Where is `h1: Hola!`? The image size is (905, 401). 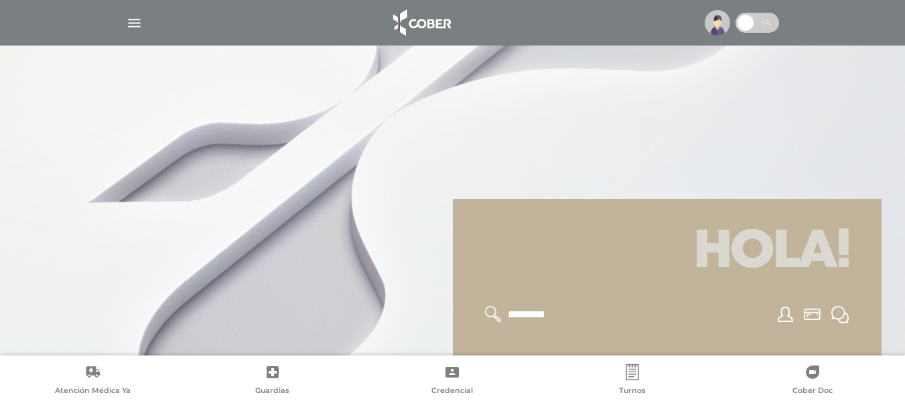
h1: Hola! is located at coordinates (667, 253).